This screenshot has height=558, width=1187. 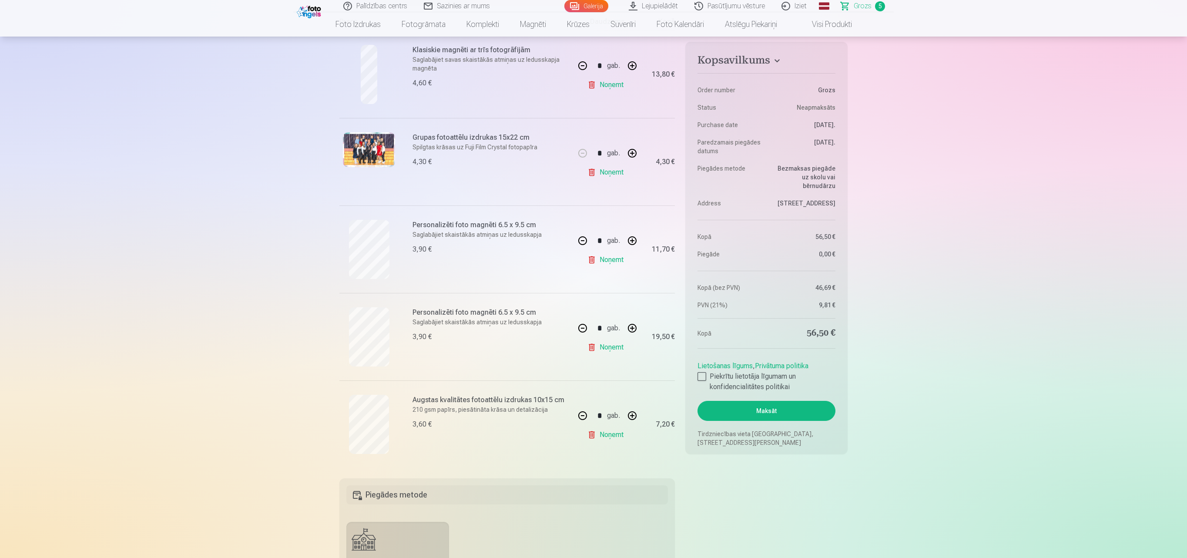 What do you see at coordinates (803, 177) in the screenshot?
I see `dd: Bezmaksas piegāde uz skolu vai bērnudārzu` at bounding box center [803, 177].